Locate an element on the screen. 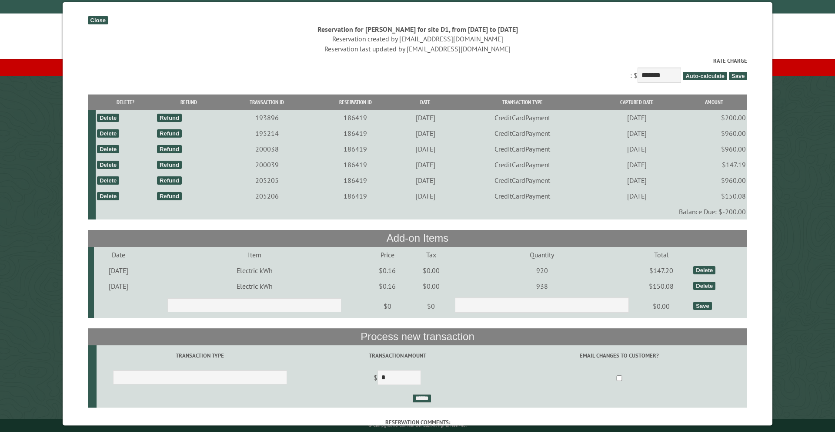 This screenshot has width=835, height=432. td: Total is located at coordinates (662, 254).